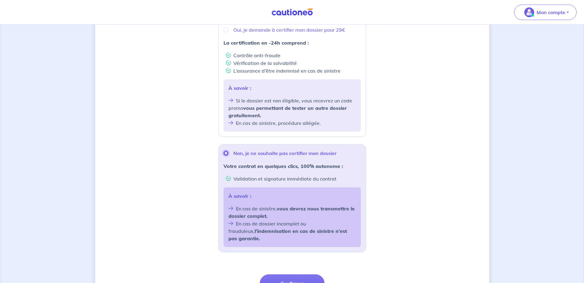 This screenshot has width=584, height=283. Describe the element at coordinates (294, 71) in the screenshot. I see `li: L’assurance d’être indemnisé en cas de sinistre` at that location.